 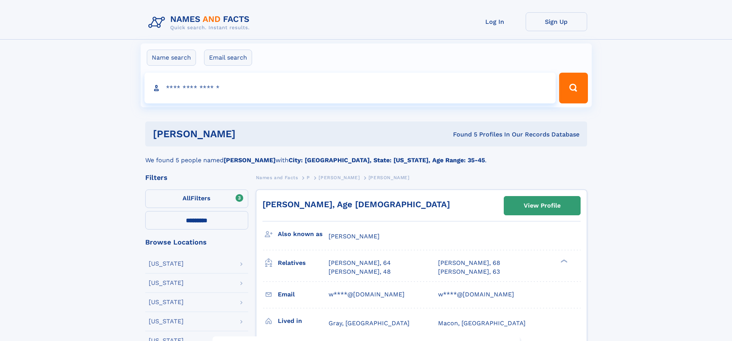 I want to click on span: All, so click(x=186, y=198).